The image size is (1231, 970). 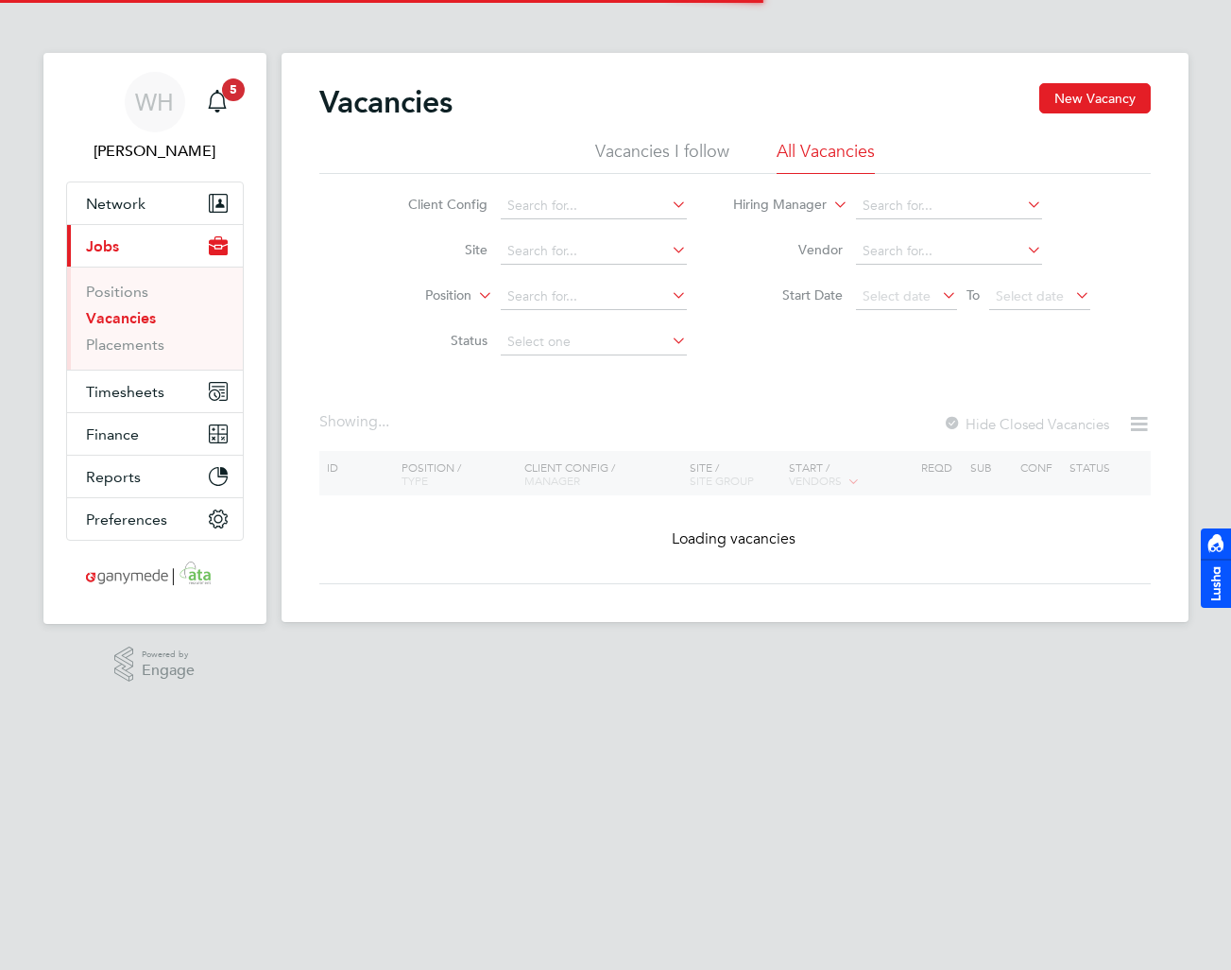 What do you see at coordinates (973, 295) in the screenshot?
I see `span: To` at bounding box center [973, 295].